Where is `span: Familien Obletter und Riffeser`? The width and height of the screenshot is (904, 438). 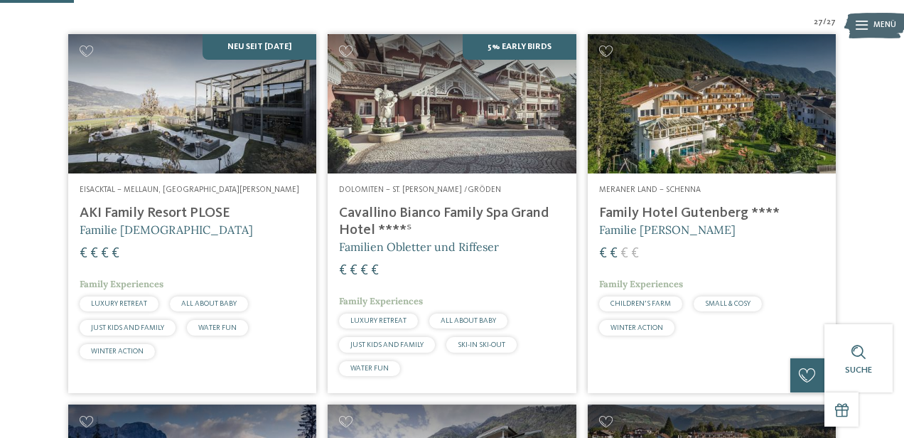 span: Familien Obletter und Riffeser is located at coordinates (419, 247).